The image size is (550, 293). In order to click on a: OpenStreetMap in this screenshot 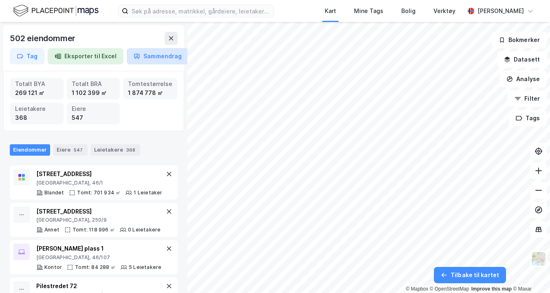, I will do `click(450, 289)`.